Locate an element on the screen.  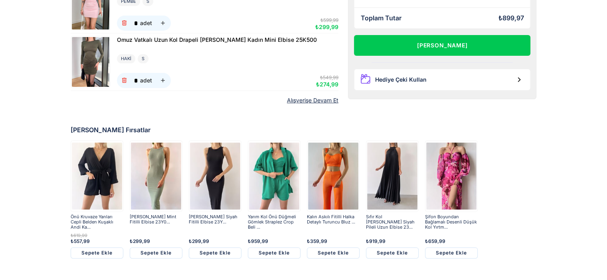
span: ₺549,99 is located at coordinates (329, 77).